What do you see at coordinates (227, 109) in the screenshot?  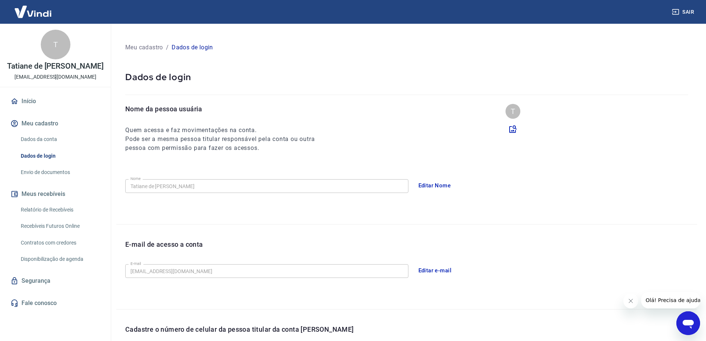 I see `p: Nome da pessoa usuária` at bounding box center [227, 109].